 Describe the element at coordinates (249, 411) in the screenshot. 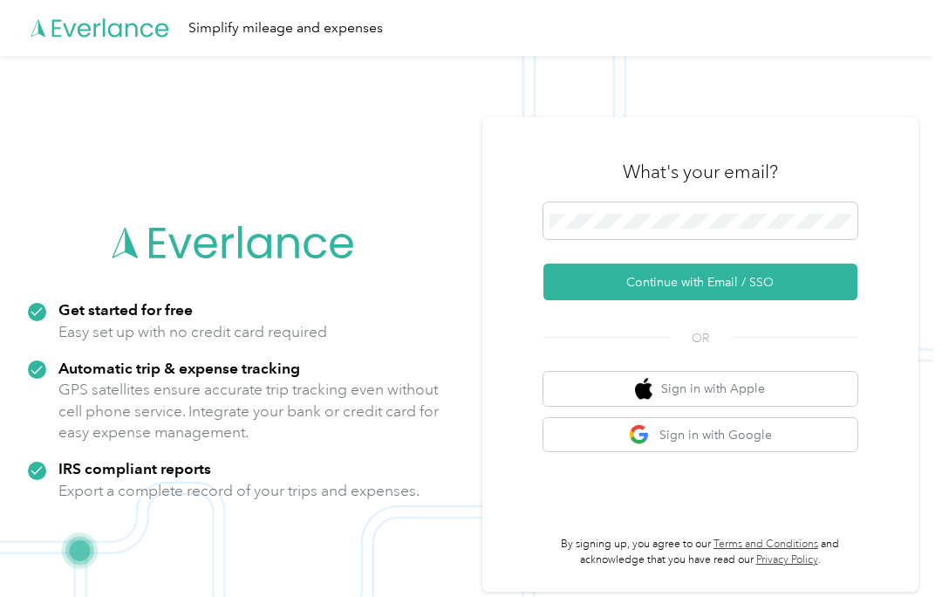

I see `p: GPS satellites ensure accurate trip tracking even without cell phone service. Integrate your bank...` at that location.